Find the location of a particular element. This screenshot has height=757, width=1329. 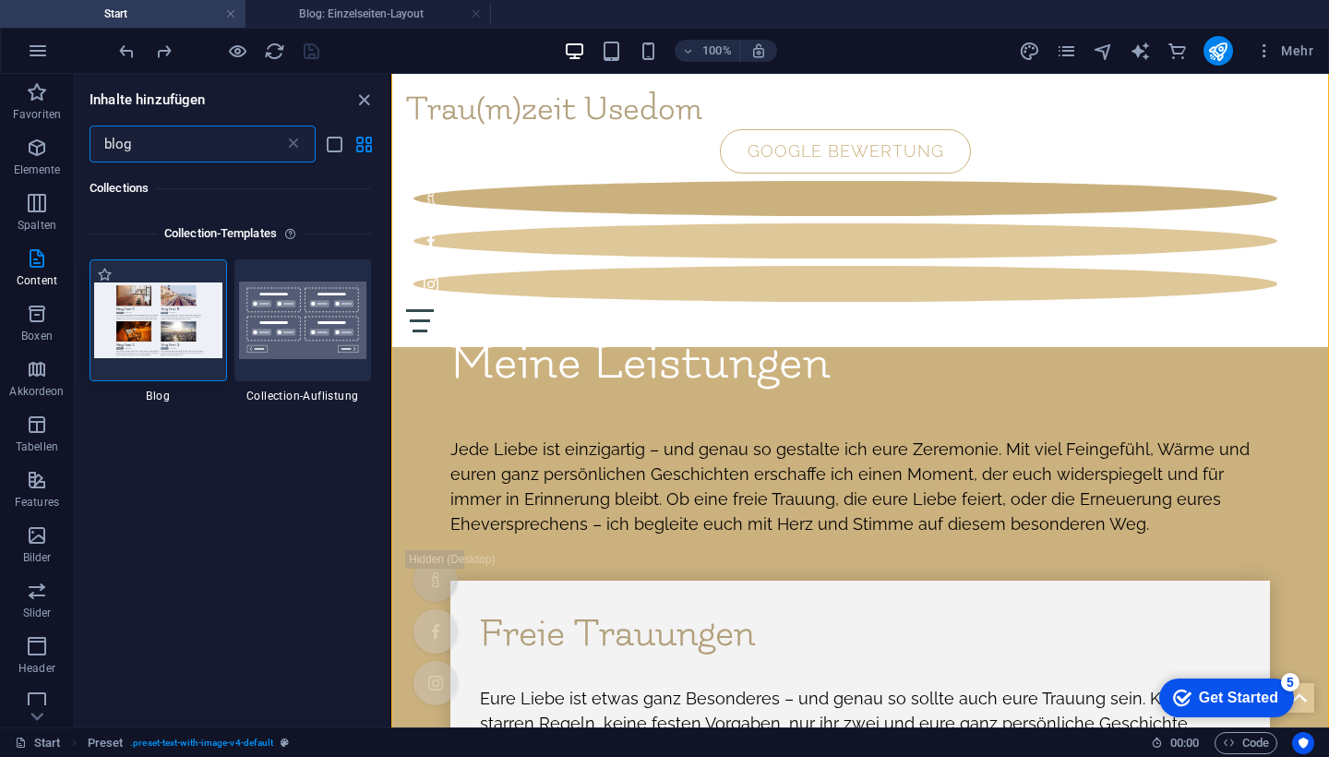

p: Akkordeon is located at coordinates (36, 391).